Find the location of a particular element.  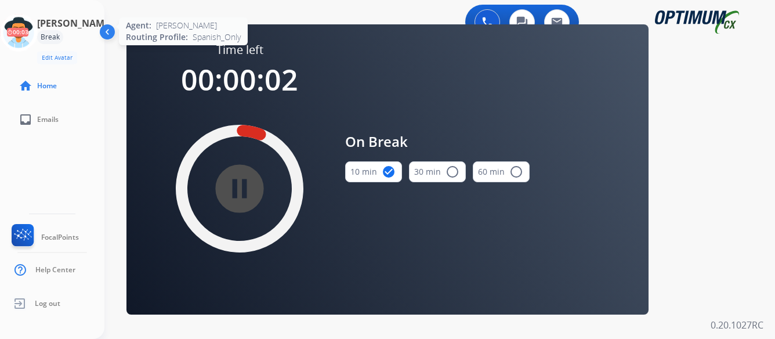

mat-icon: home is located at coordinates (26, 86).